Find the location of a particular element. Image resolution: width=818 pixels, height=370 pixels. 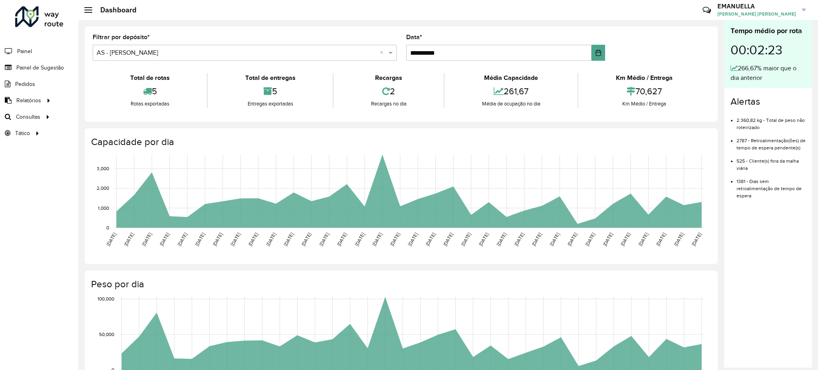

div: 00:02:23 is located at coordinates (768, 50).